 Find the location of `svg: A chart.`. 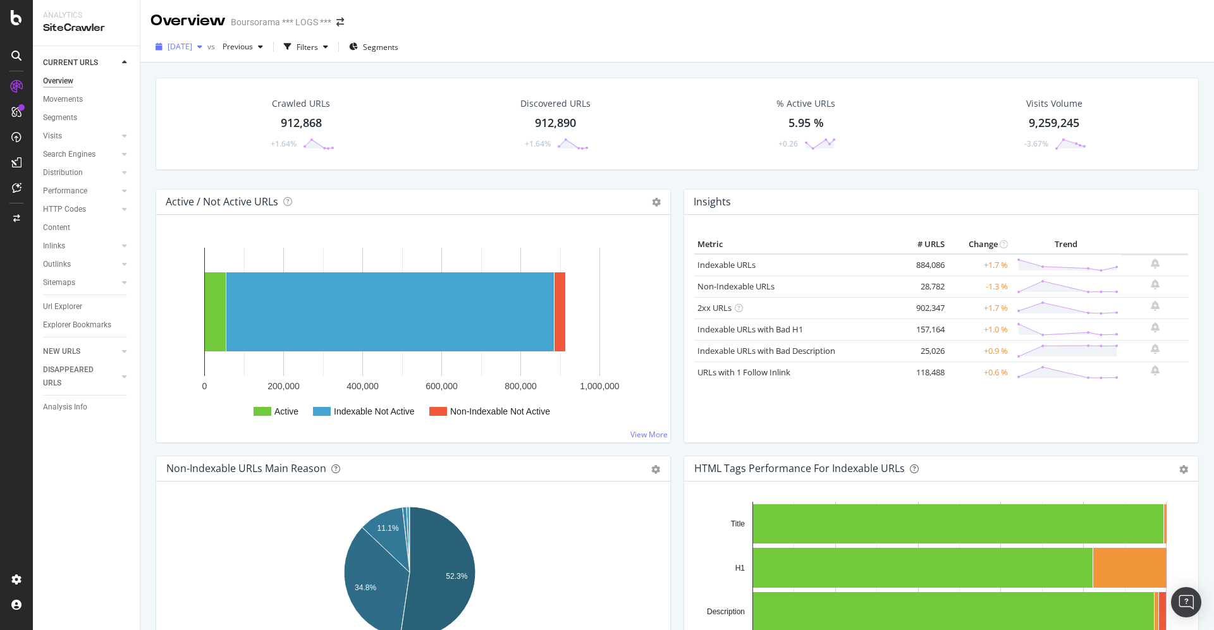

svg: A chart. is located at coordinates (413, 334).